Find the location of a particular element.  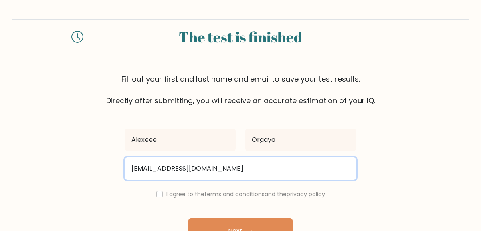

div: The test is finished is located at coordinates (240, 37).